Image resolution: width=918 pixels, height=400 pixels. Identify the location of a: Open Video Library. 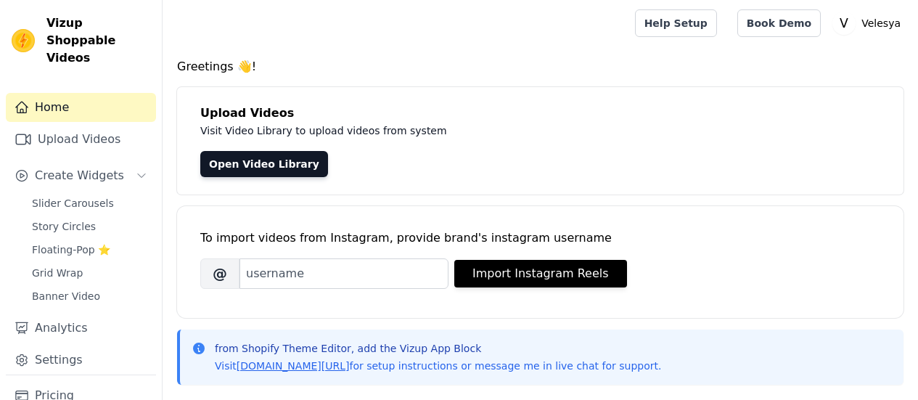
(264, 164).